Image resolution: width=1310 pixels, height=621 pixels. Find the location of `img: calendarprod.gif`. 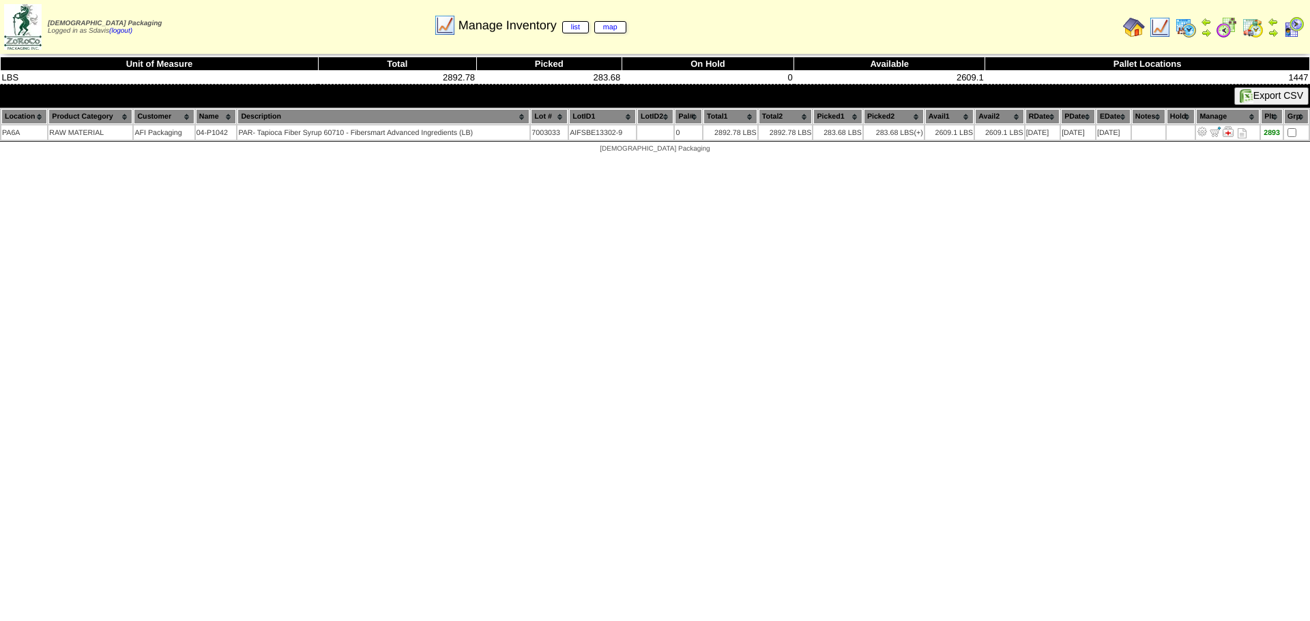

img: calendarprod.gif is located at coordinates (1185, 27).